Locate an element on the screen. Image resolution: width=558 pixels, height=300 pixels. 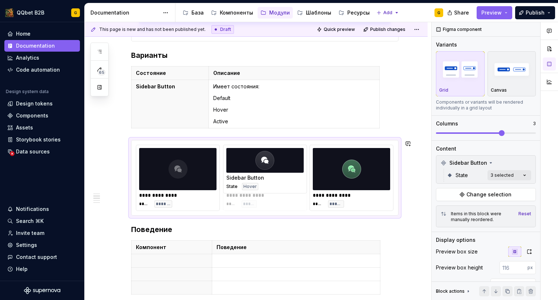
img: placeholder is located at coordinates (460, 69).